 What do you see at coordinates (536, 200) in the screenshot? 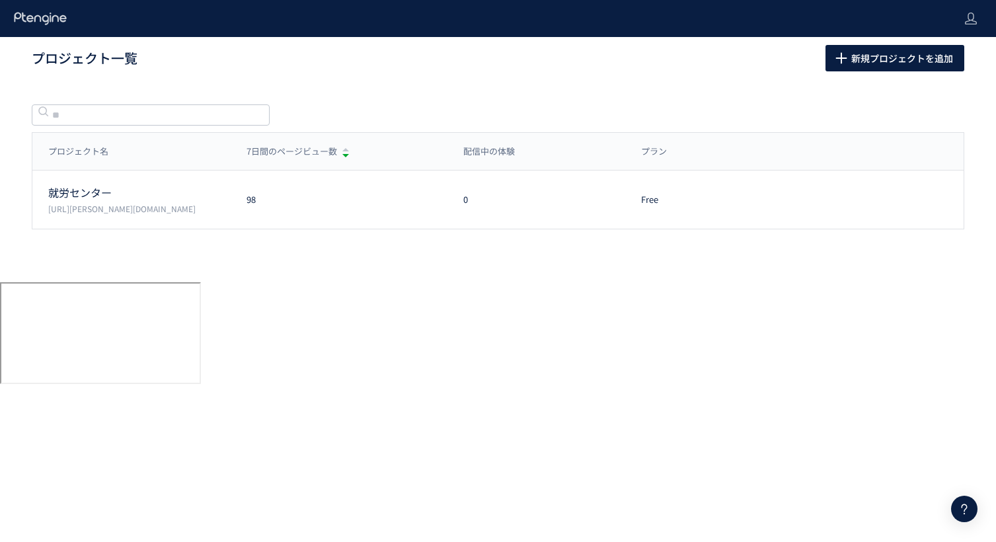
I see `div: 0` at bounding box center [536, 200].